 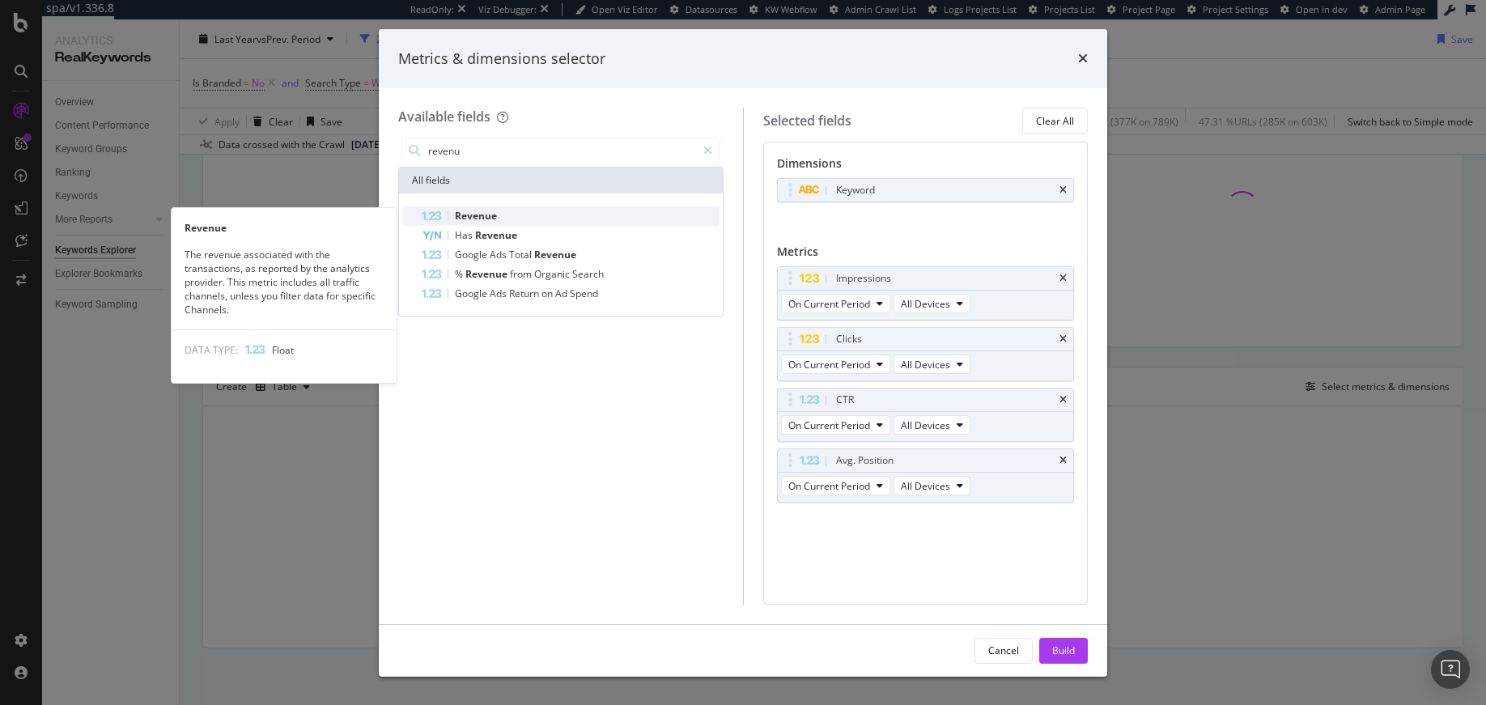 I want to click on div: The revenue associated with the transactions, as reported by the analytics provider. This metric ..., so click(x=284, y=282).